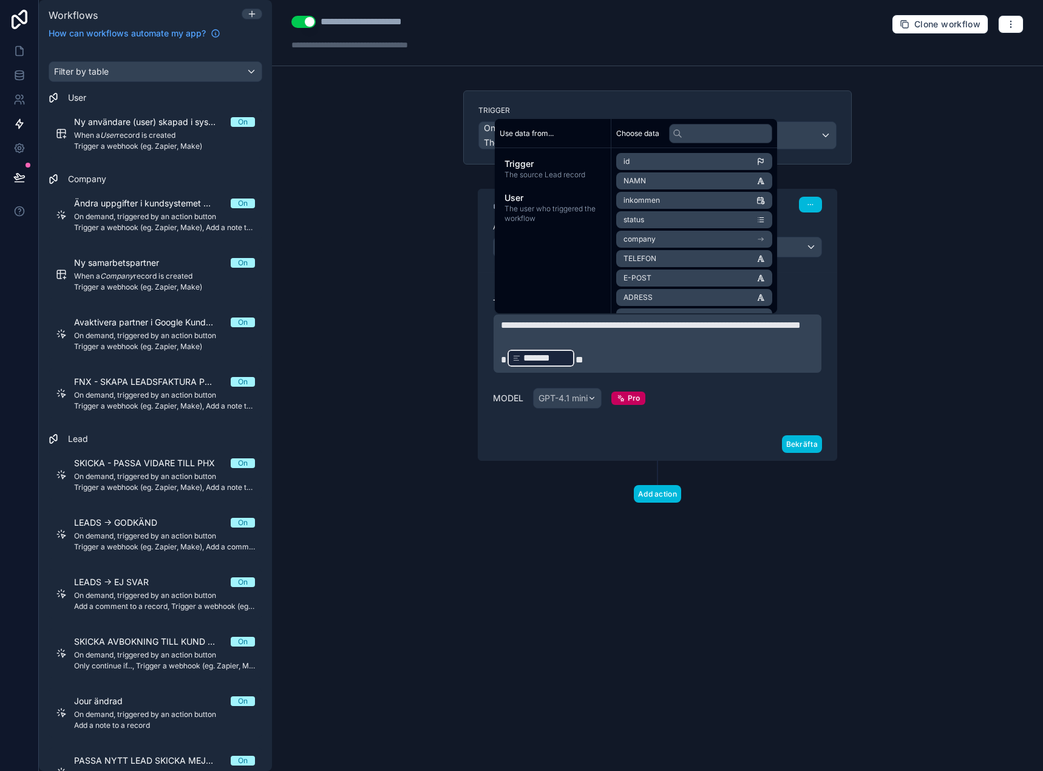  Describe the element at coordinates (552, 198) in the screenshot. I see `span: User` at that location.